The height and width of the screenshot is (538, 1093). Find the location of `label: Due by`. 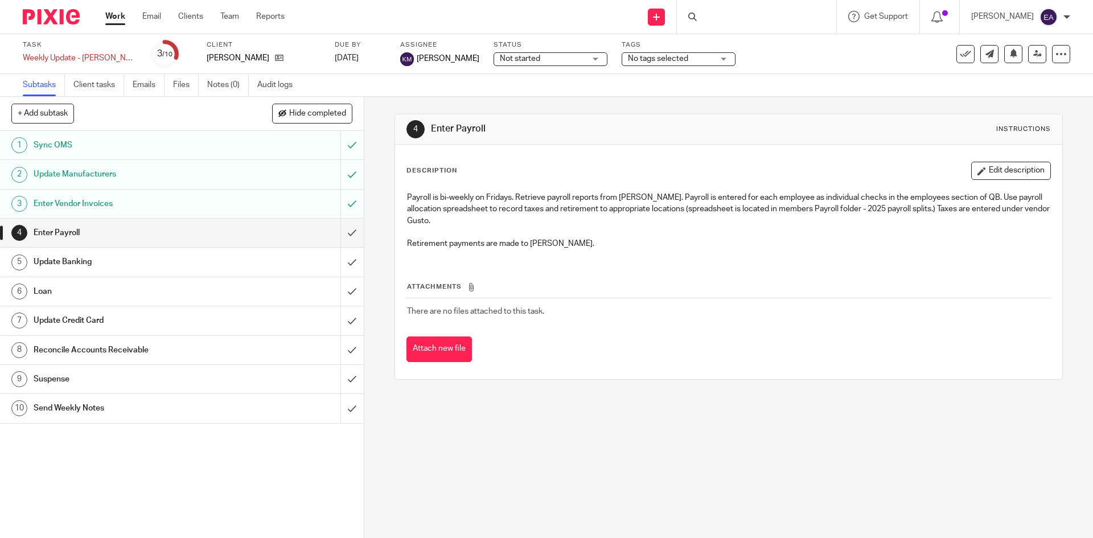

label: Due by is located at coordinates (360, 45).